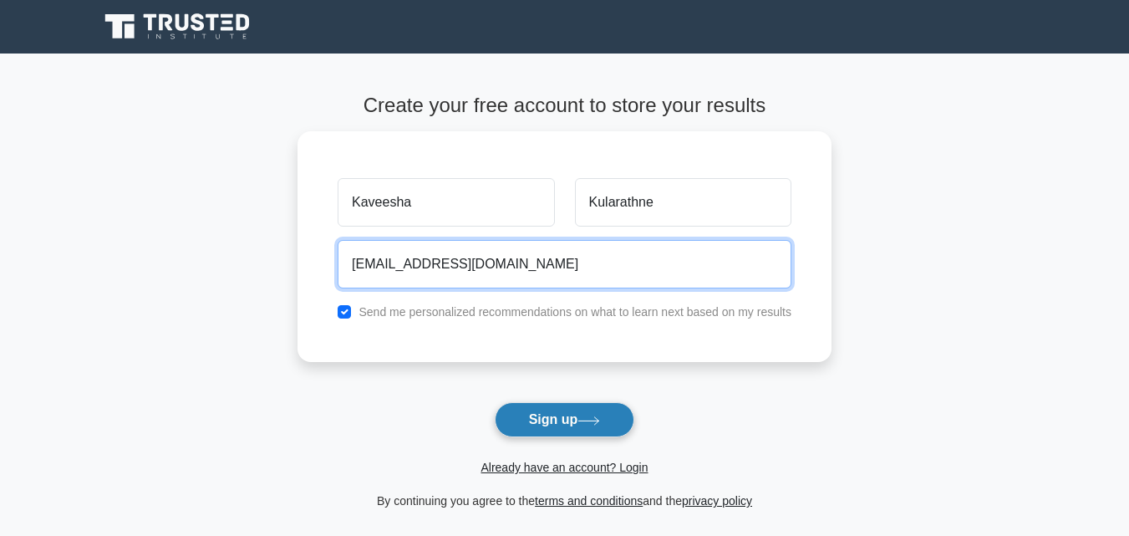 The height and width of the screenshot is (536, 1129). What do you see at coordinates (565, 419) in the screenshot?
I see `button: Sign up` at bounding box center [565, 419].